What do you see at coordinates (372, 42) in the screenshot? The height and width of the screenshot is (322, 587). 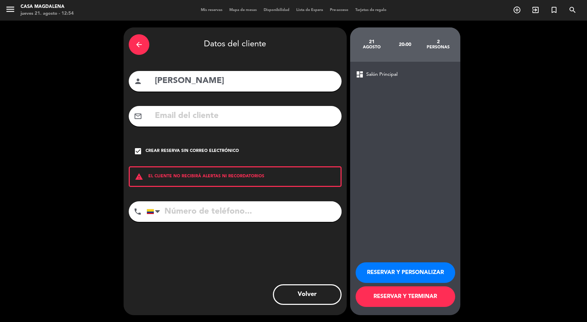 I see `div: 21` at bounding box center [372, 42].